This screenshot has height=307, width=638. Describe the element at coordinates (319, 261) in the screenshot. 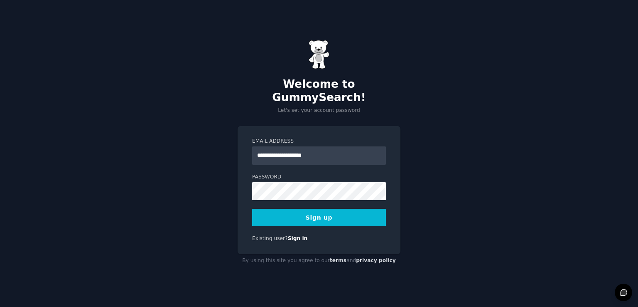

I see `div: By using this site you agree to our and` at that location.